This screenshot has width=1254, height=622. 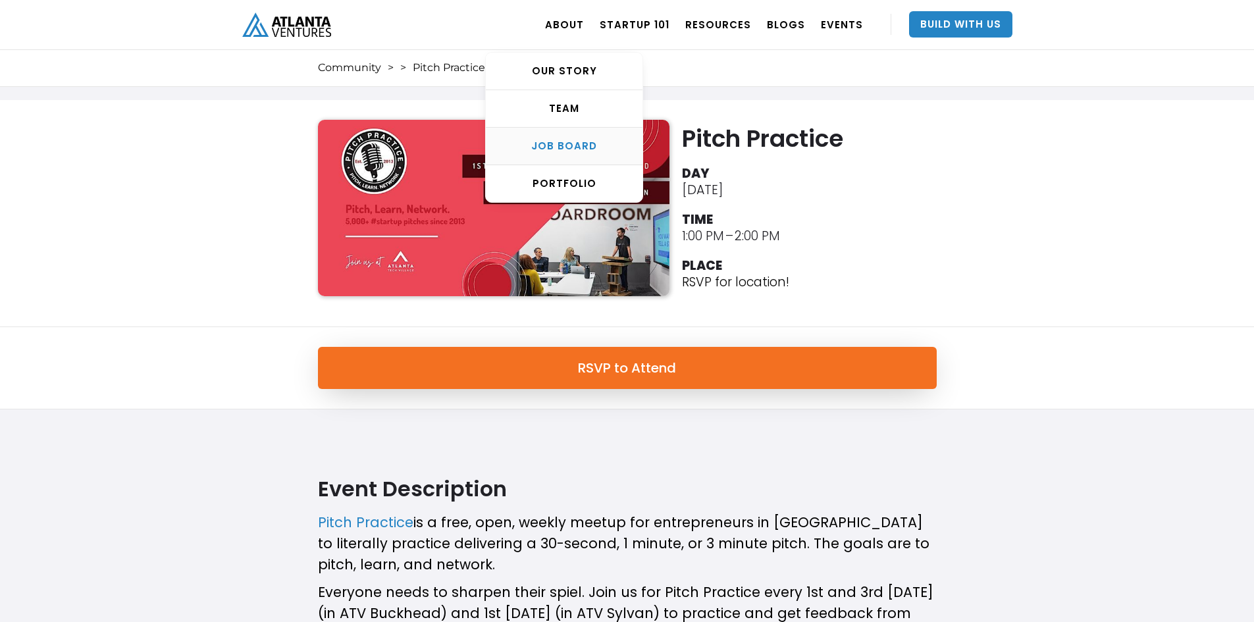 I want to click on a: RESOURCES, so click(x=718, y=24).